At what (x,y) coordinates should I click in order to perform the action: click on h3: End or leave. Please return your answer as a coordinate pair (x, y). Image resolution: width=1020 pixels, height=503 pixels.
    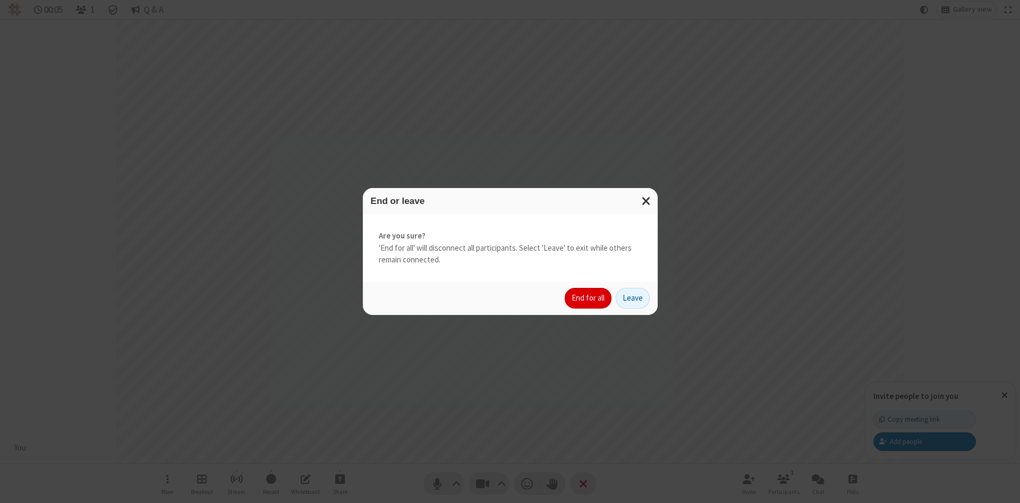
    Looking at the image, I should click on (510, 201).